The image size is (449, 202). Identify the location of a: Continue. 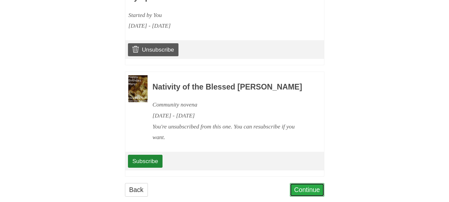
(307, 189).